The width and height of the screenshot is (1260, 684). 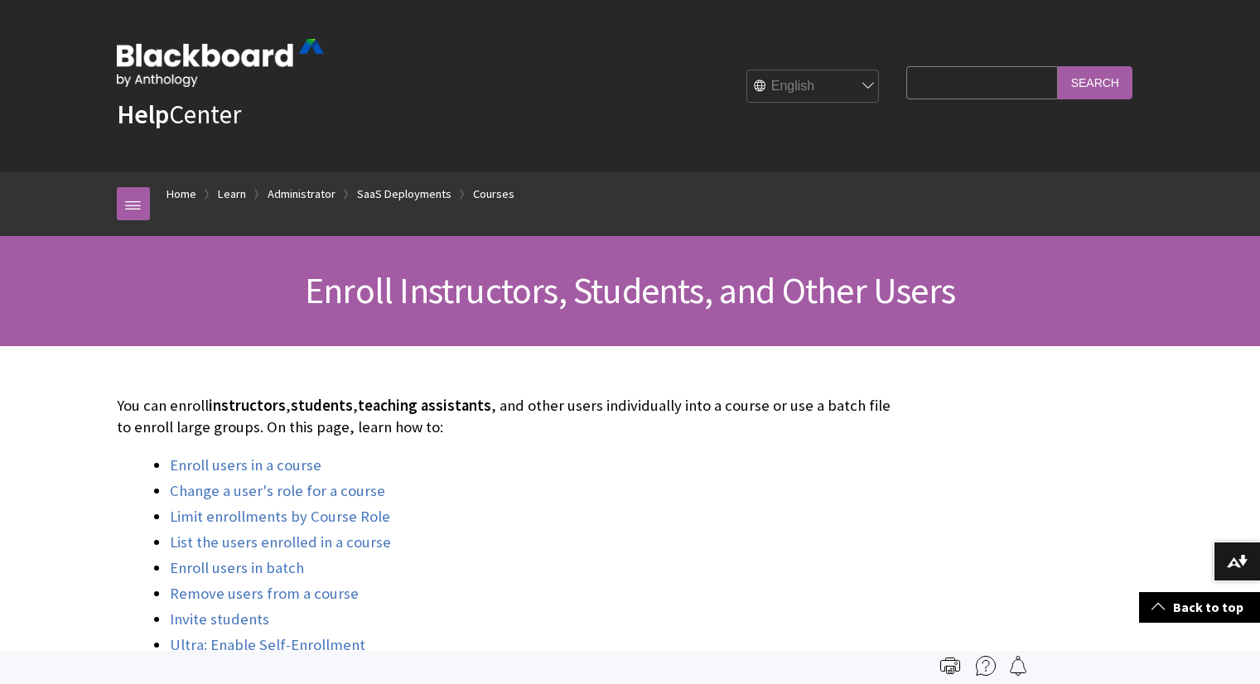 What do you see at coordinates (508, 417) in the screenshot?
I see `p: You can enroll , , , and other users individually into a course or use a batch file to enroll lar...` at bounding box center [508, 417].